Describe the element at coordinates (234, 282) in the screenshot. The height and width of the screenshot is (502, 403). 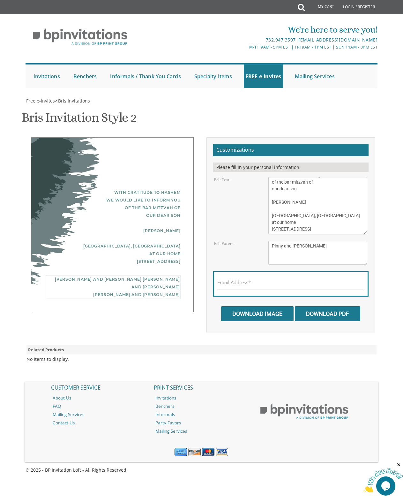
I see `label: Email Address*` at that location.